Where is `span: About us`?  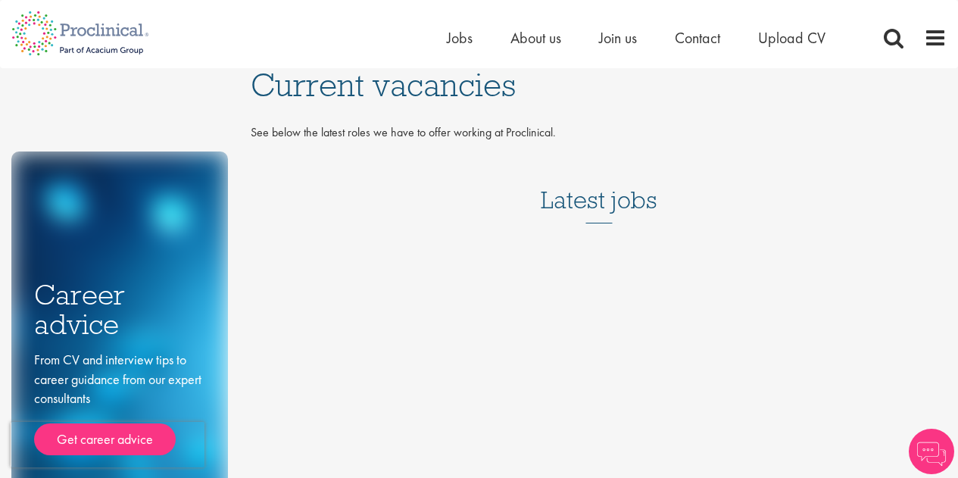 span: About us is located at coordinates (535, 38).